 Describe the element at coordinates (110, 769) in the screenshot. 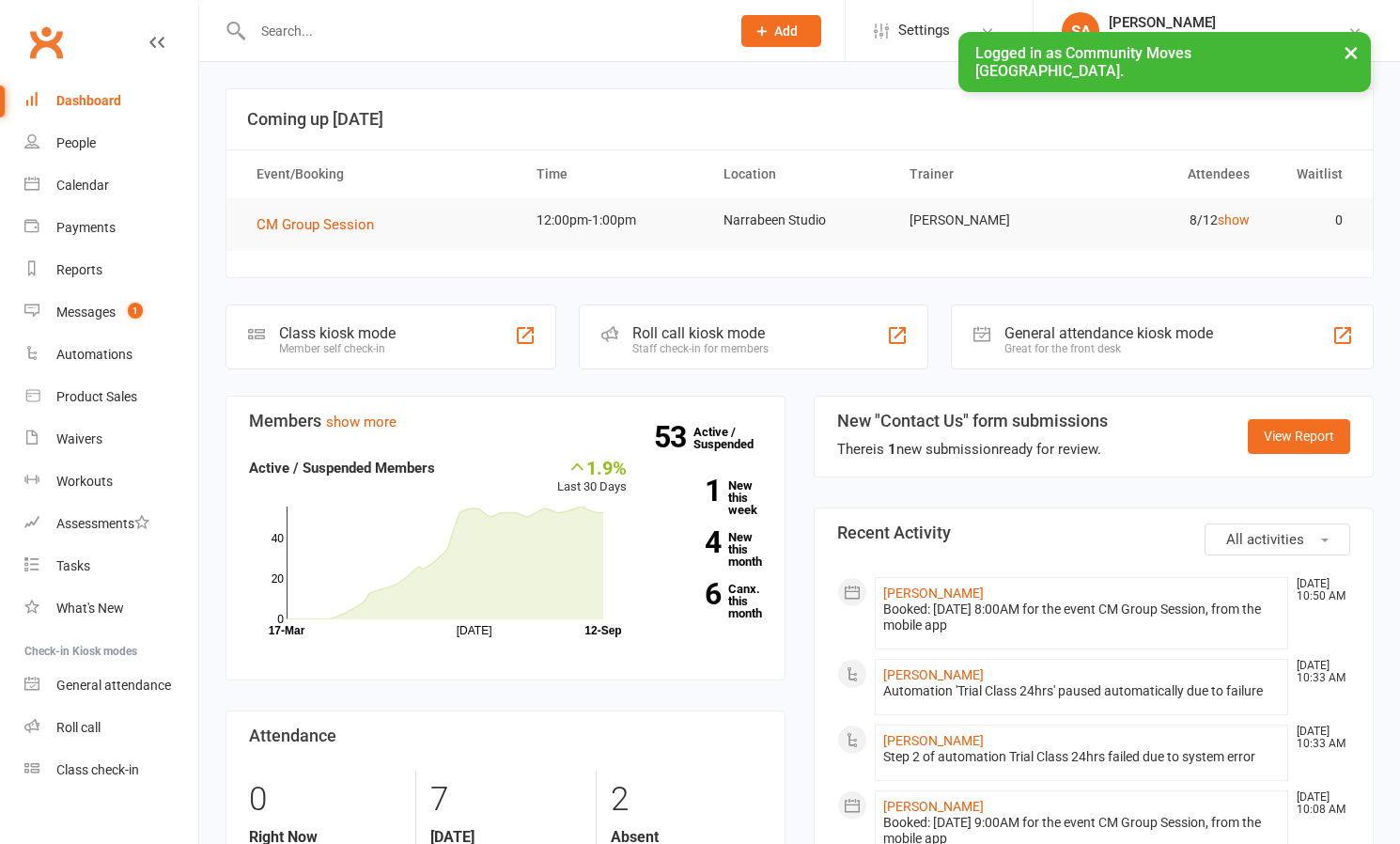

I see `a: Class kiosk mode` at that location.